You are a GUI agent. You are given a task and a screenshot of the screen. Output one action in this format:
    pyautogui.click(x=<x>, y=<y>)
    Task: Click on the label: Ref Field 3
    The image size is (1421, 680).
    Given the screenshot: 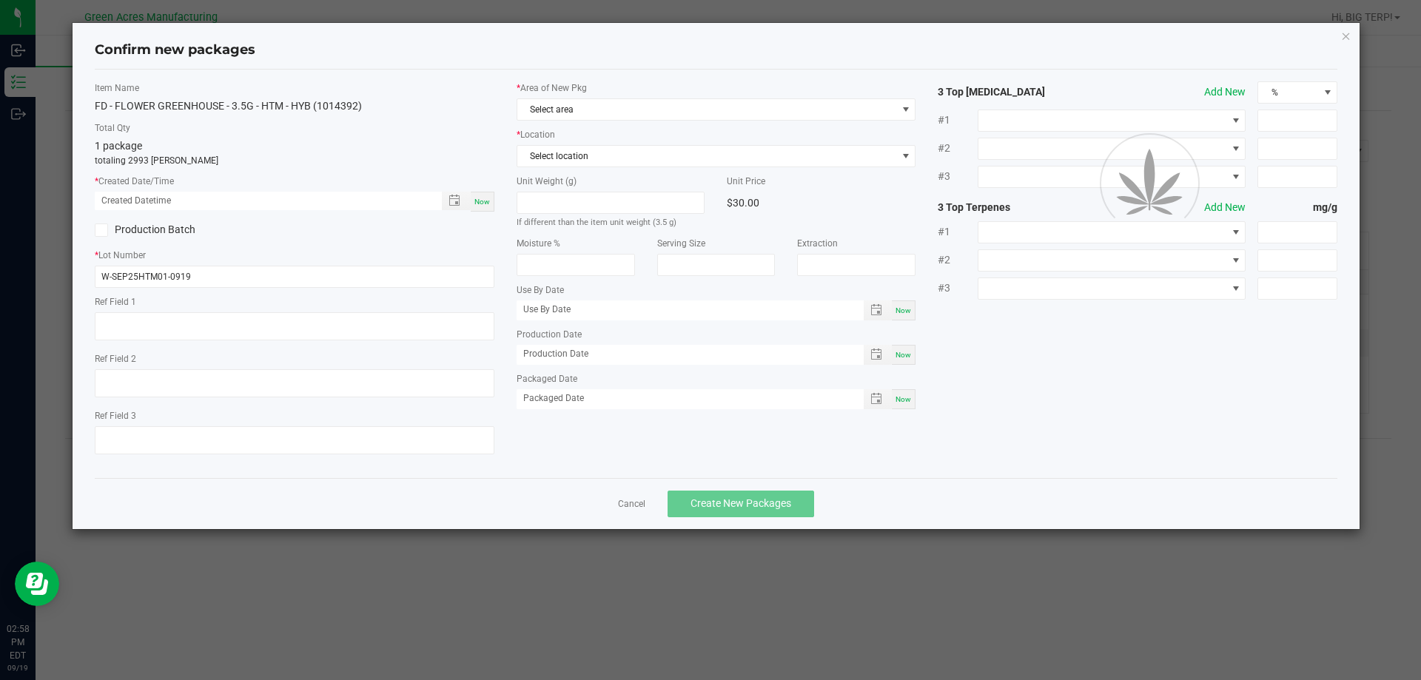 What is the action you would take?
    pyautogui.click(x=294, y=416)
    